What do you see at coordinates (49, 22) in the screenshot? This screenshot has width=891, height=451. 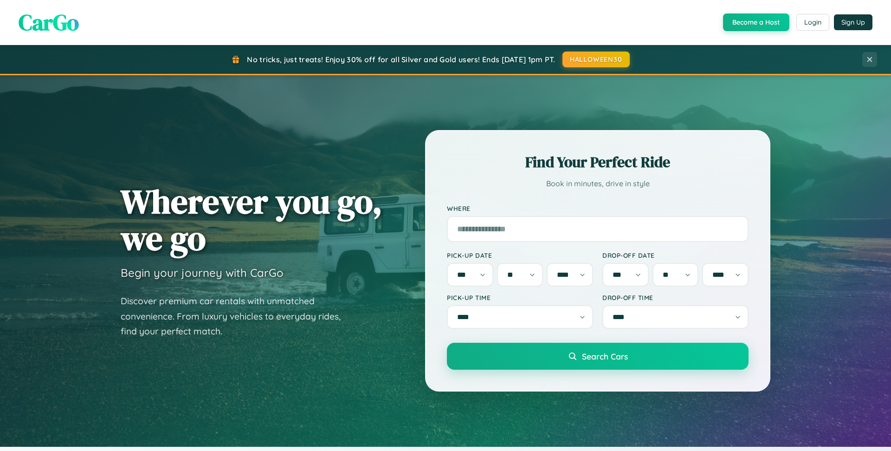 I see `span: CarGo` at bounding box center [49, 22].